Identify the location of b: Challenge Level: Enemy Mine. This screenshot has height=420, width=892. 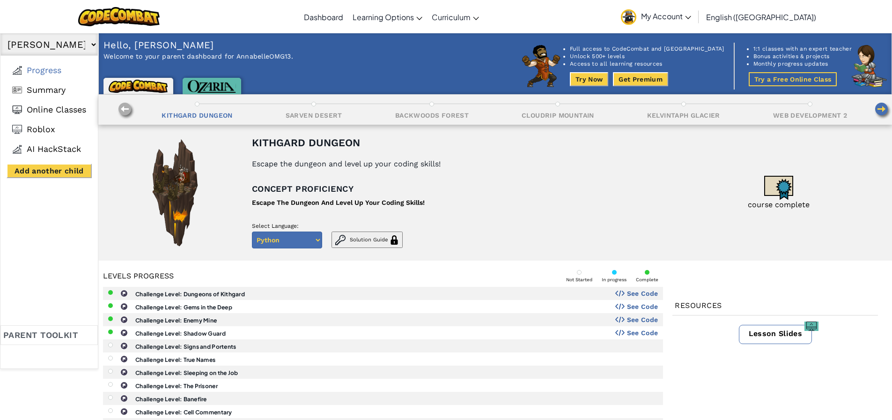
(176, 320).